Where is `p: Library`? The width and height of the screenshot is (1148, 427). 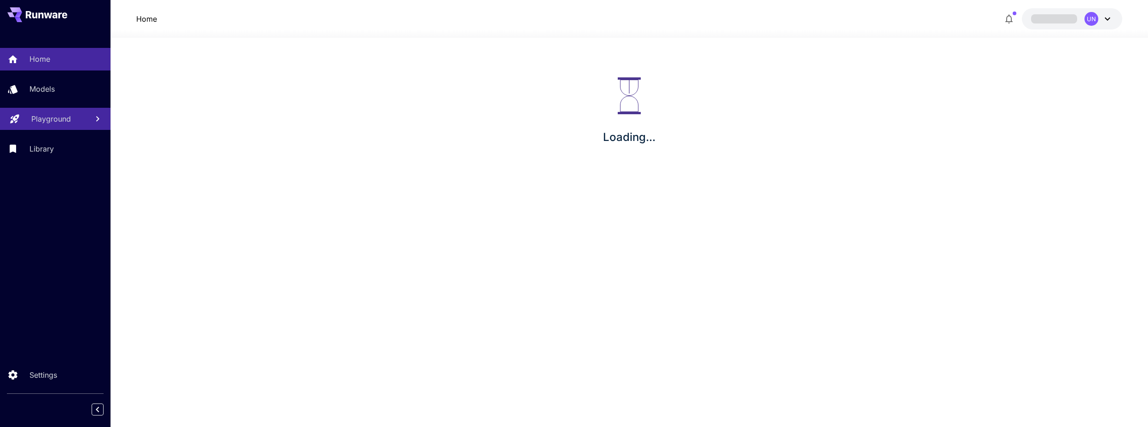
p: Library is located at coordinates (41, 149).